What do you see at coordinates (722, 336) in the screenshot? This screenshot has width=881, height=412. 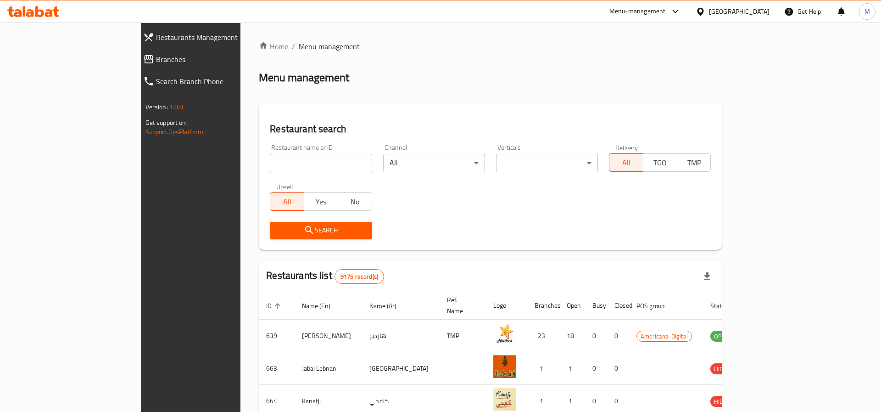 I see `div: OPEN` at bounding box center [722, 336].